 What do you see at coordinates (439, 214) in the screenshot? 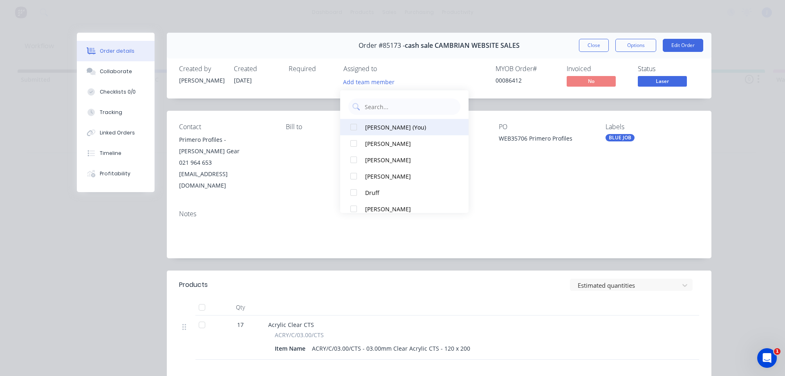
I see `div: Notes` at bounding box center [439, 214].